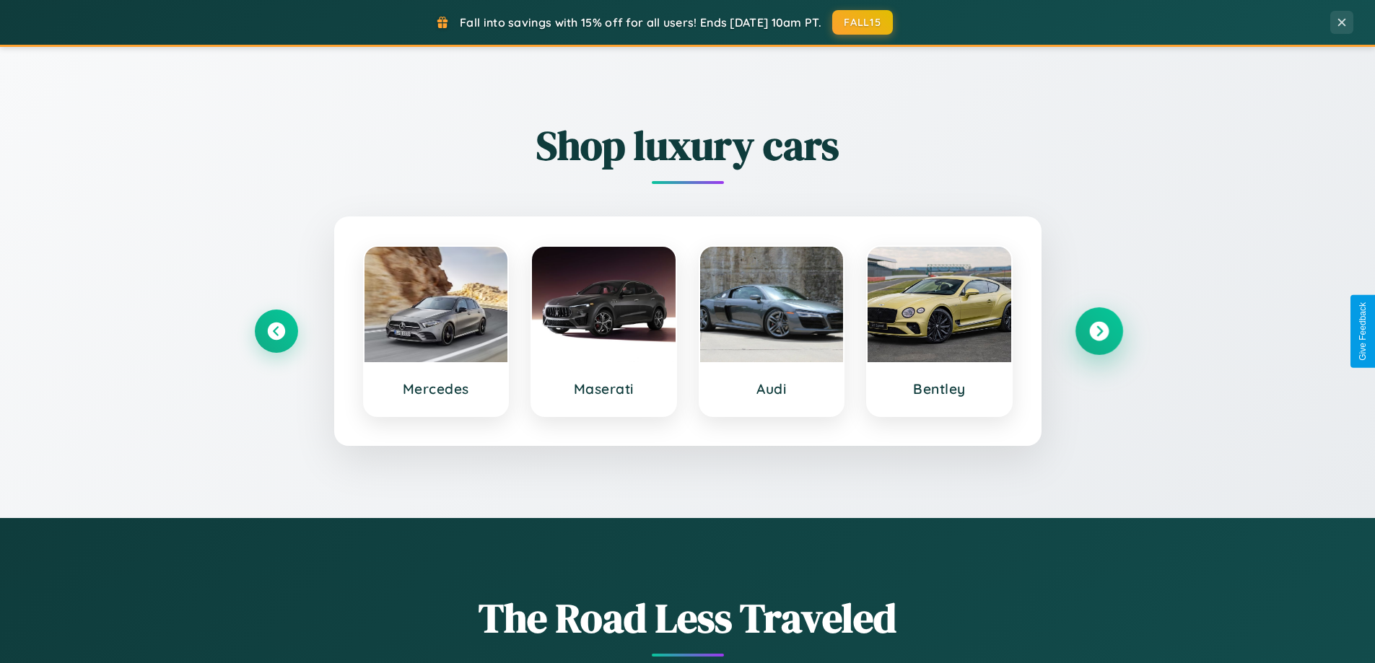  I want to click on h3: Audi, so click(772, 389).